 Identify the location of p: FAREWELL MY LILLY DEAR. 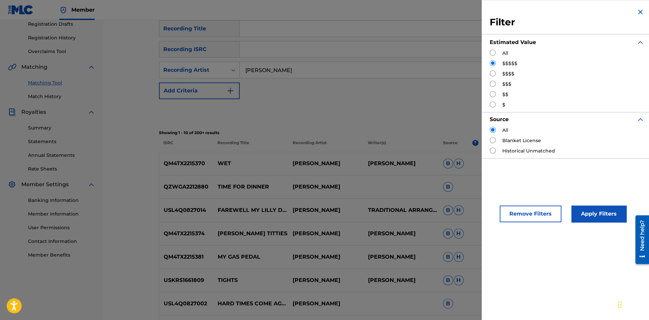
(250, 210).